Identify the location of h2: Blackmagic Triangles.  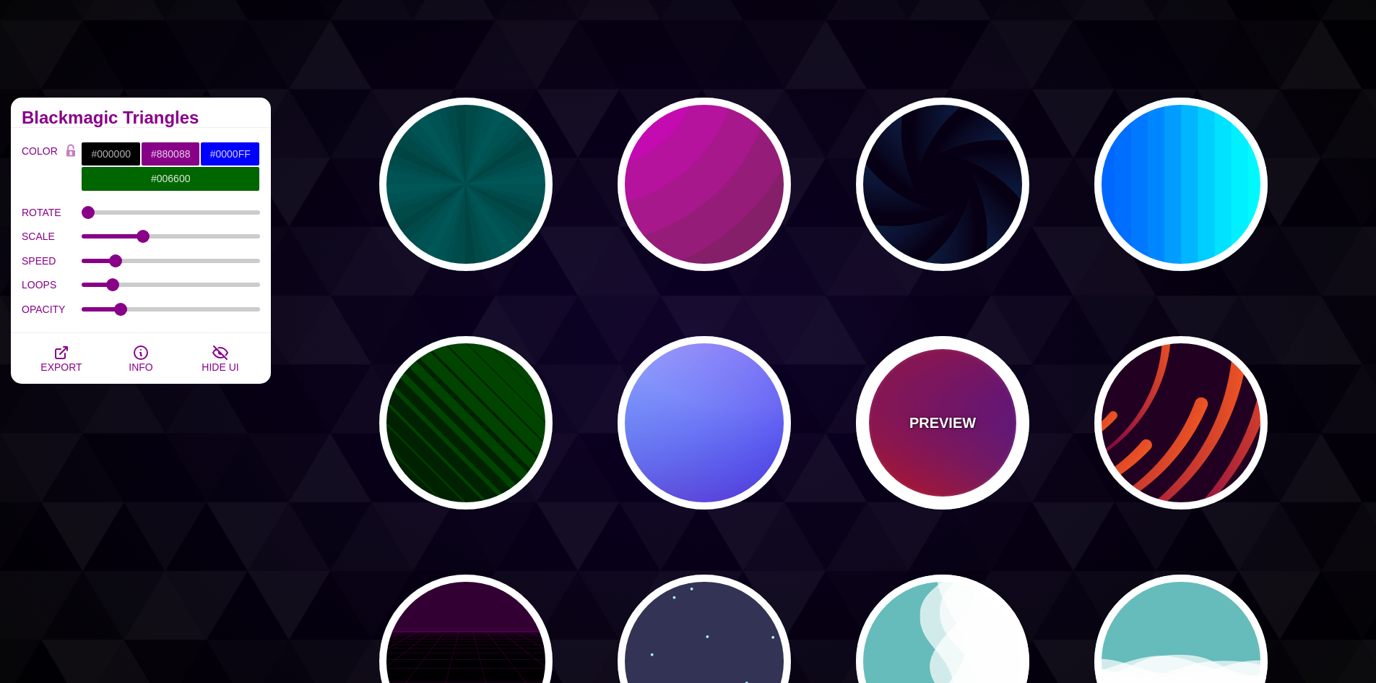
(141, 118).